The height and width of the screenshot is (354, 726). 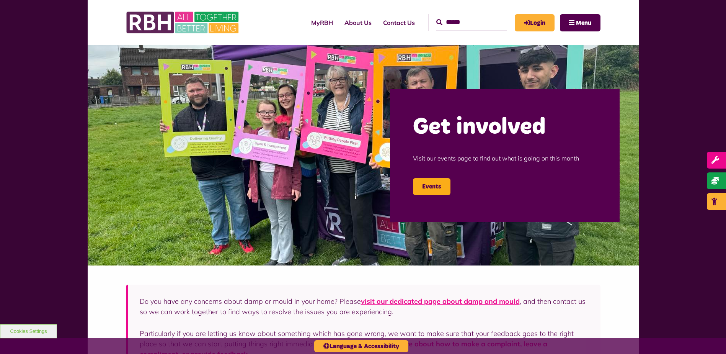 What do you see at coordinates (183, 23) in the screenshot?
I see `img: RBH` at bounding box center [183, 23].